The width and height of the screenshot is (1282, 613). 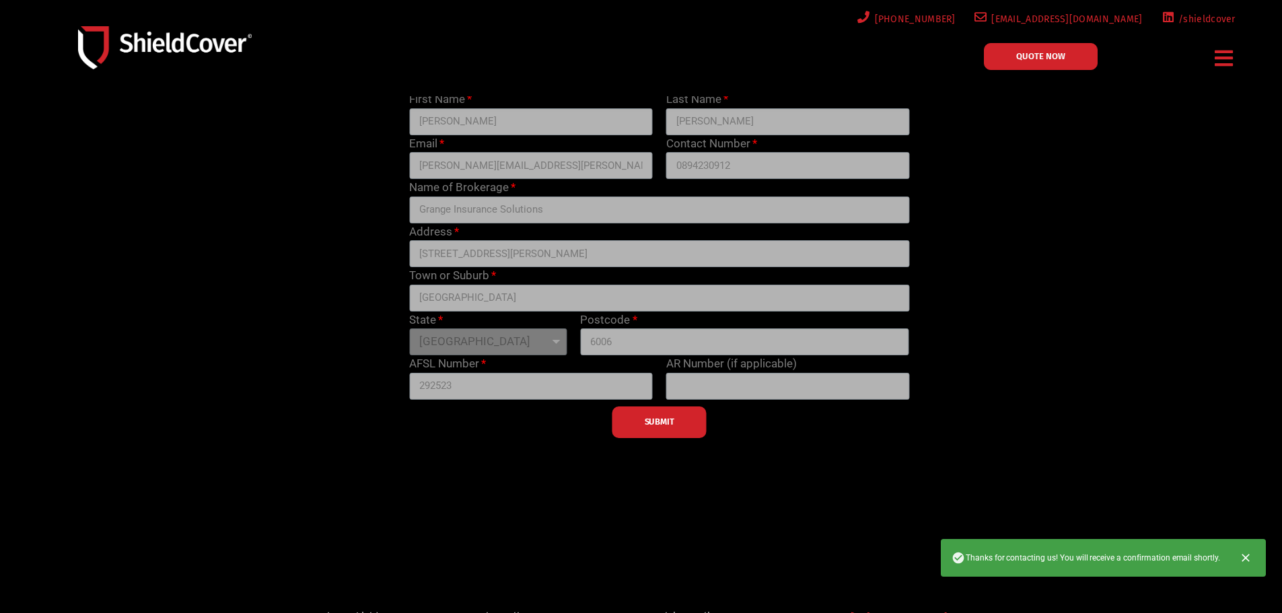 What do you see at coordinates (711, 144) in the screenshot?
I see `label: Contact Number` at bounding box center [711, 144].